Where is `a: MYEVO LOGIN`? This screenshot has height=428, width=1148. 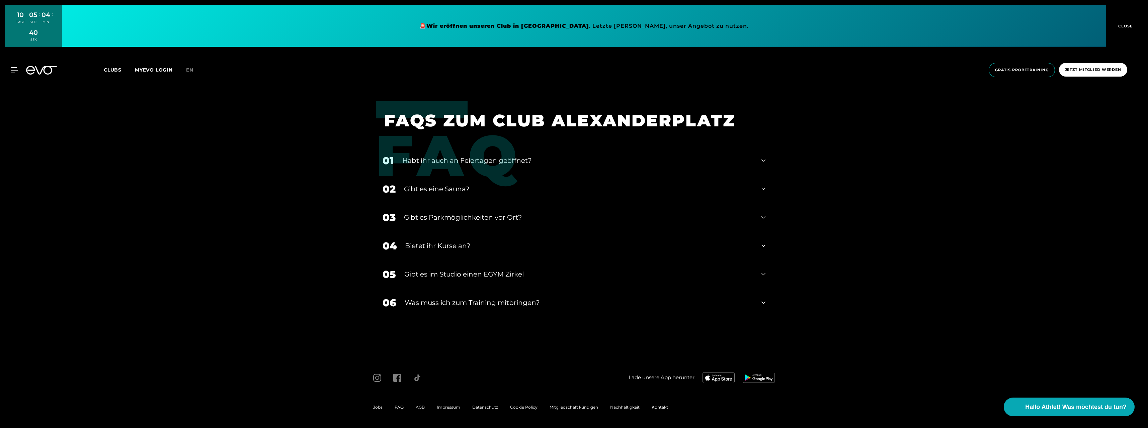
a: MYEVO LOGIN is located at coordinates (154, 70).